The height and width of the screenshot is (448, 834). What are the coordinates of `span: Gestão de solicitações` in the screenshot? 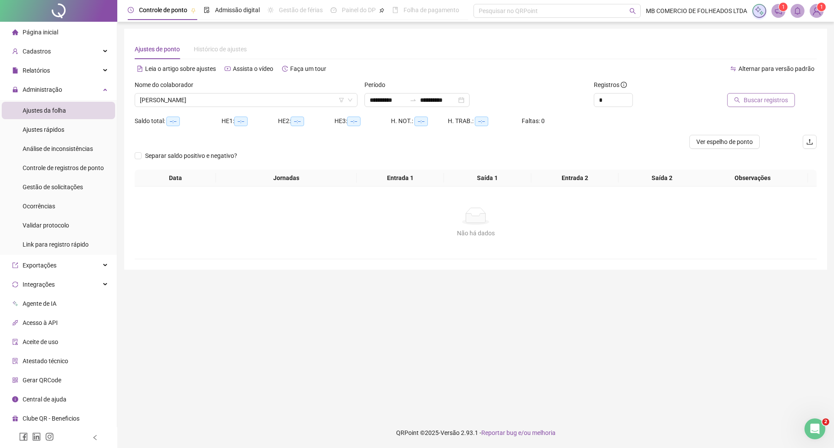 It's located at (53, 187).